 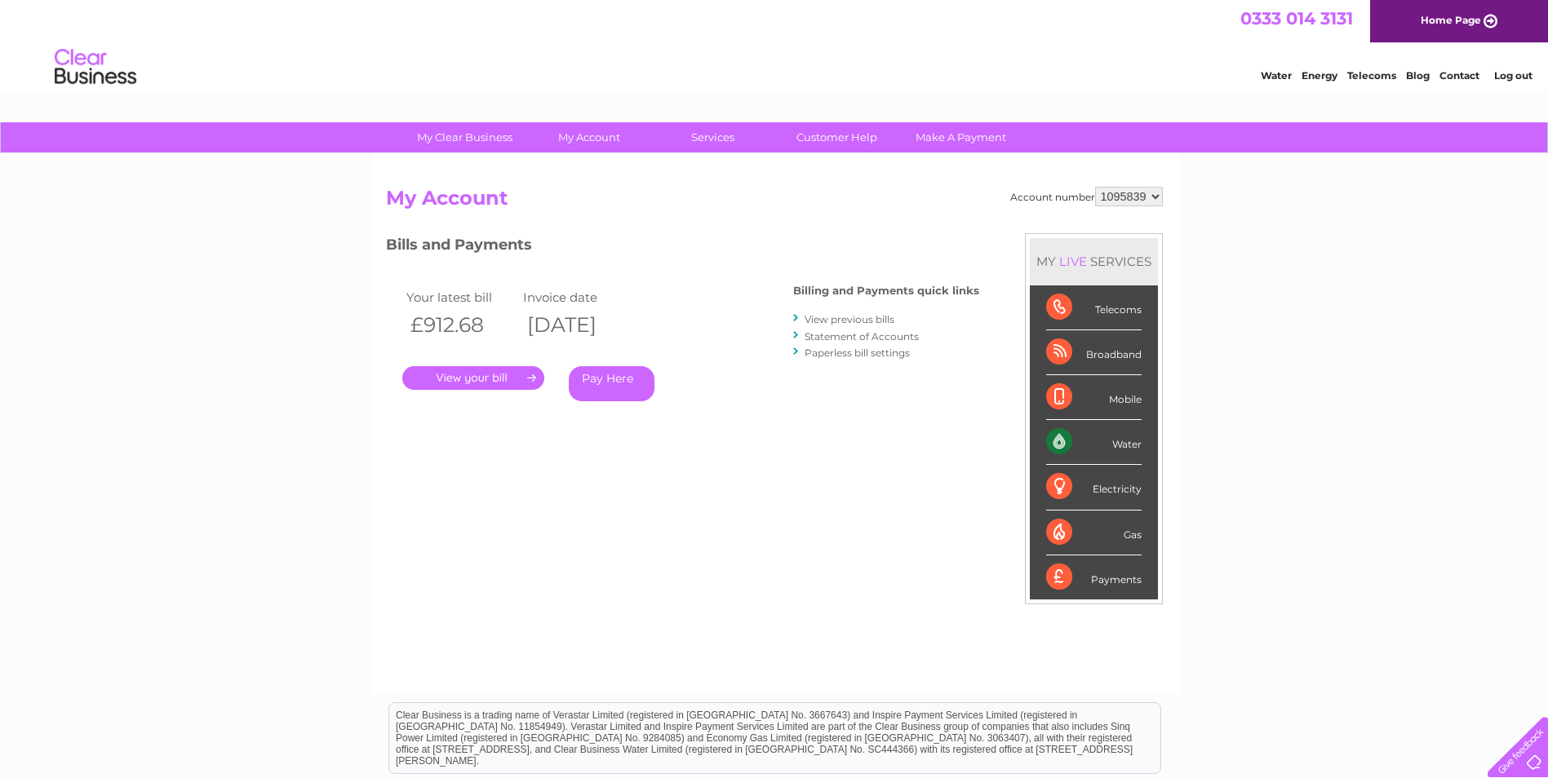 What do you see at coordinates (588, 137) in the screenshot?
I see `a: My Account` at bounding box center [588, 137].